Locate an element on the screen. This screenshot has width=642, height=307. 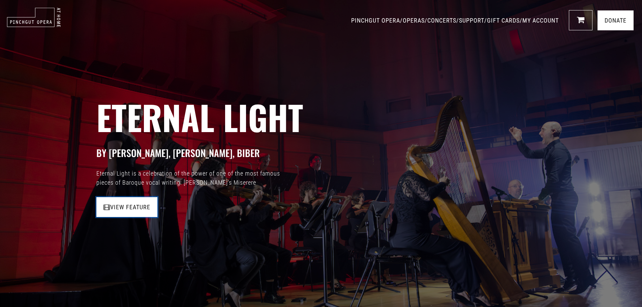
p: Eternal Light is a celebration of the power of one of the most famous pieces of Baroque vocal wri... is located at coordinates (197, 178).